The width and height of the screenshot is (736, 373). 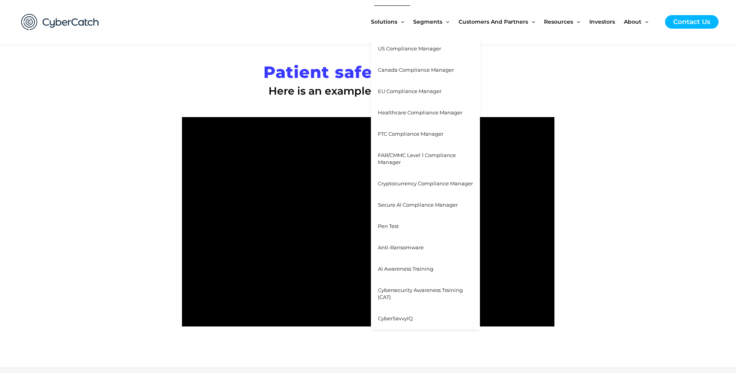 I want to click on span: Customers and Partners, so click(x=493, y=22).